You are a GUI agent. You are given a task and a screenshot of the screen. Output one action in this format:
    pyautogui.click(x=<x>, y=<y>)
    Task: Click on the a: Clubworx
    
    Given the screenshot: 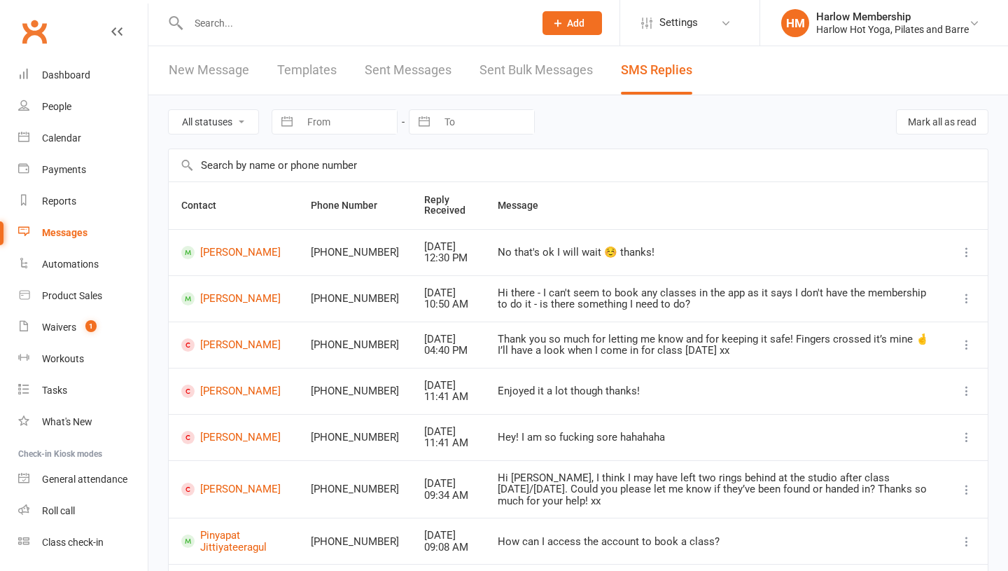 What is the action you would take?
    pyautogui.click(x=34, y=32)
    